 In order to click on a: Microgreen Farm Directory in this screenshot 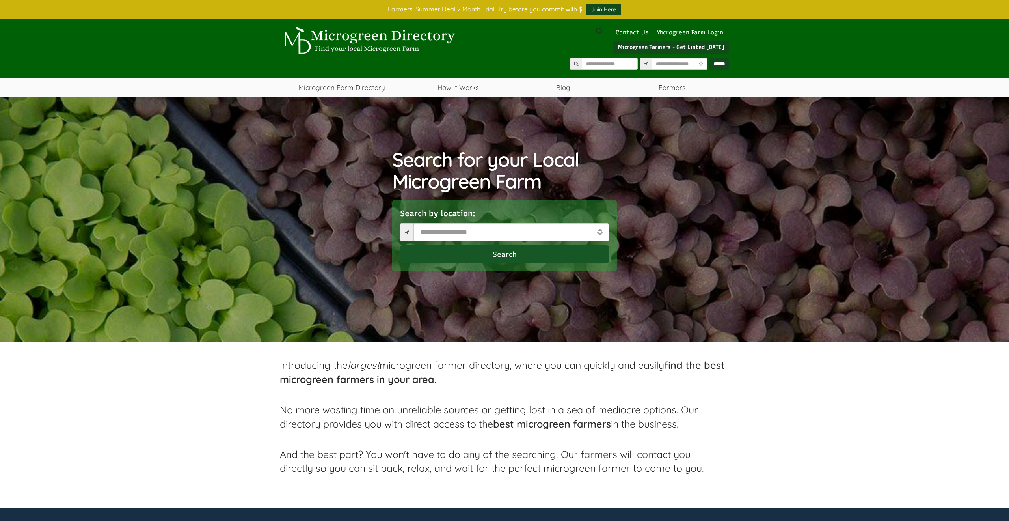, I will do `click(342, 87)`.